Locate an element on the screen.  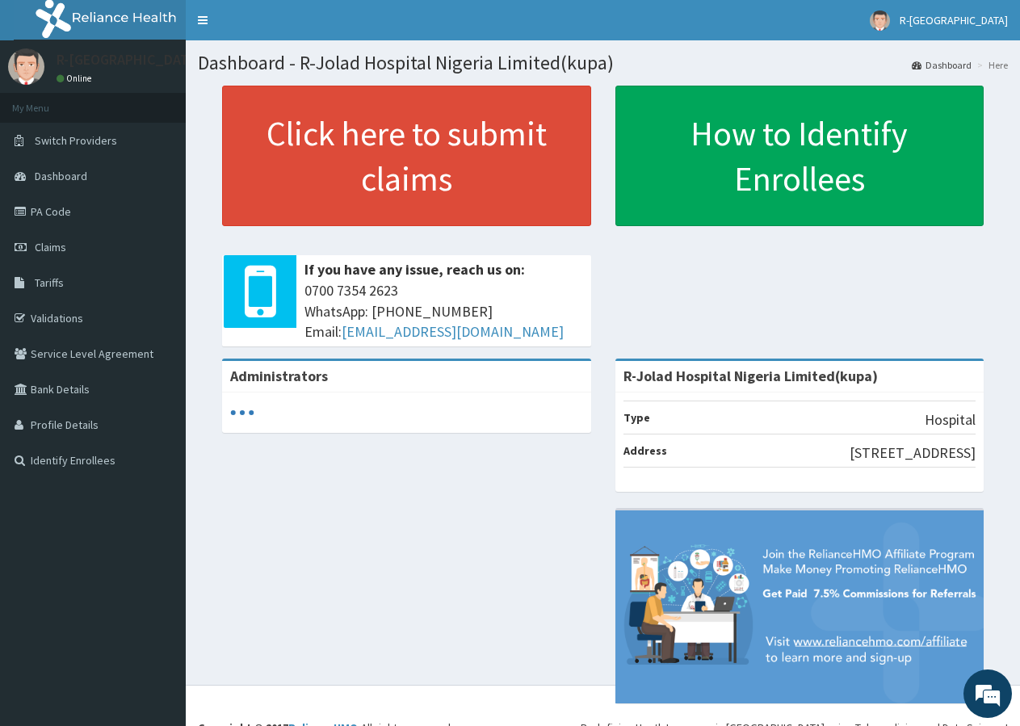
li: Here is located at coordinates (990, 65).